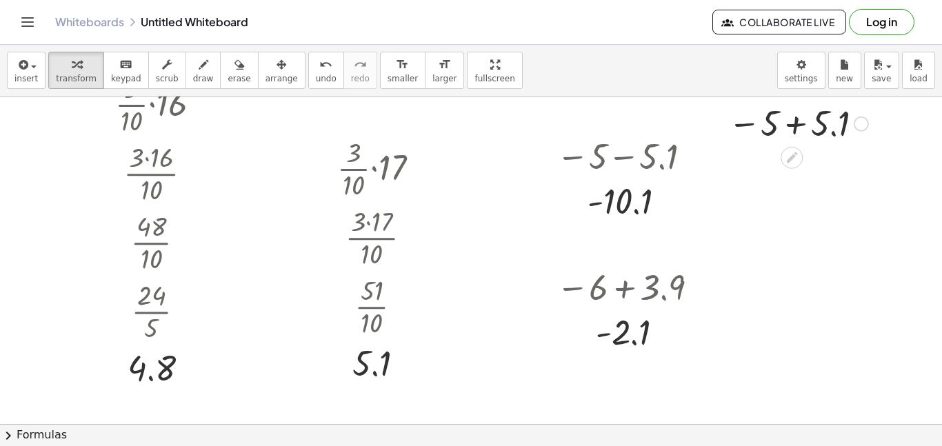  What do you see at coordinates (26, 70) in the screenshot?
I see `button: insert` at bounding box center [26, 70].